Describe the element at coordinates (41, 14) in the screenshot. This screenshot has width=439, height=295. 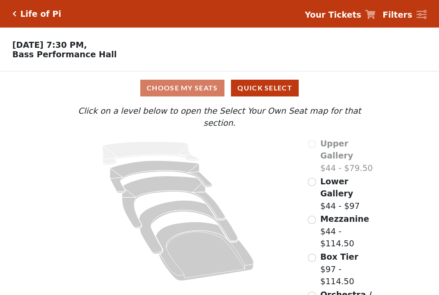
I see `h5: Life of Pi` at that location.